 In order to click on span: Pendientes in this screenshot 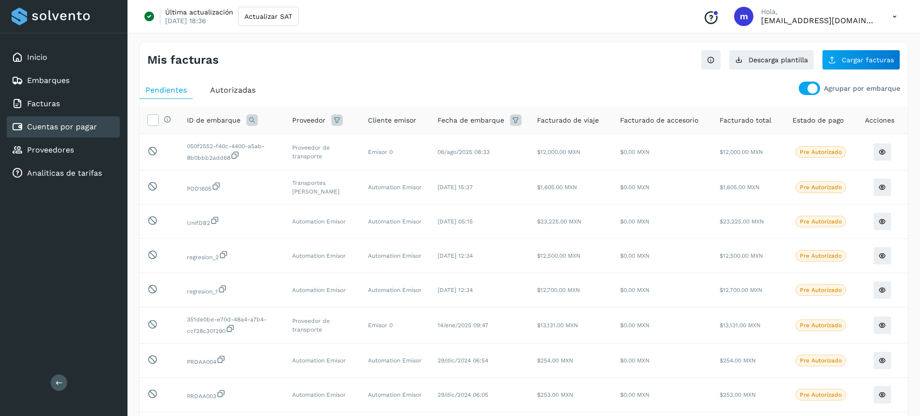, I will do `click(166, 90)`.